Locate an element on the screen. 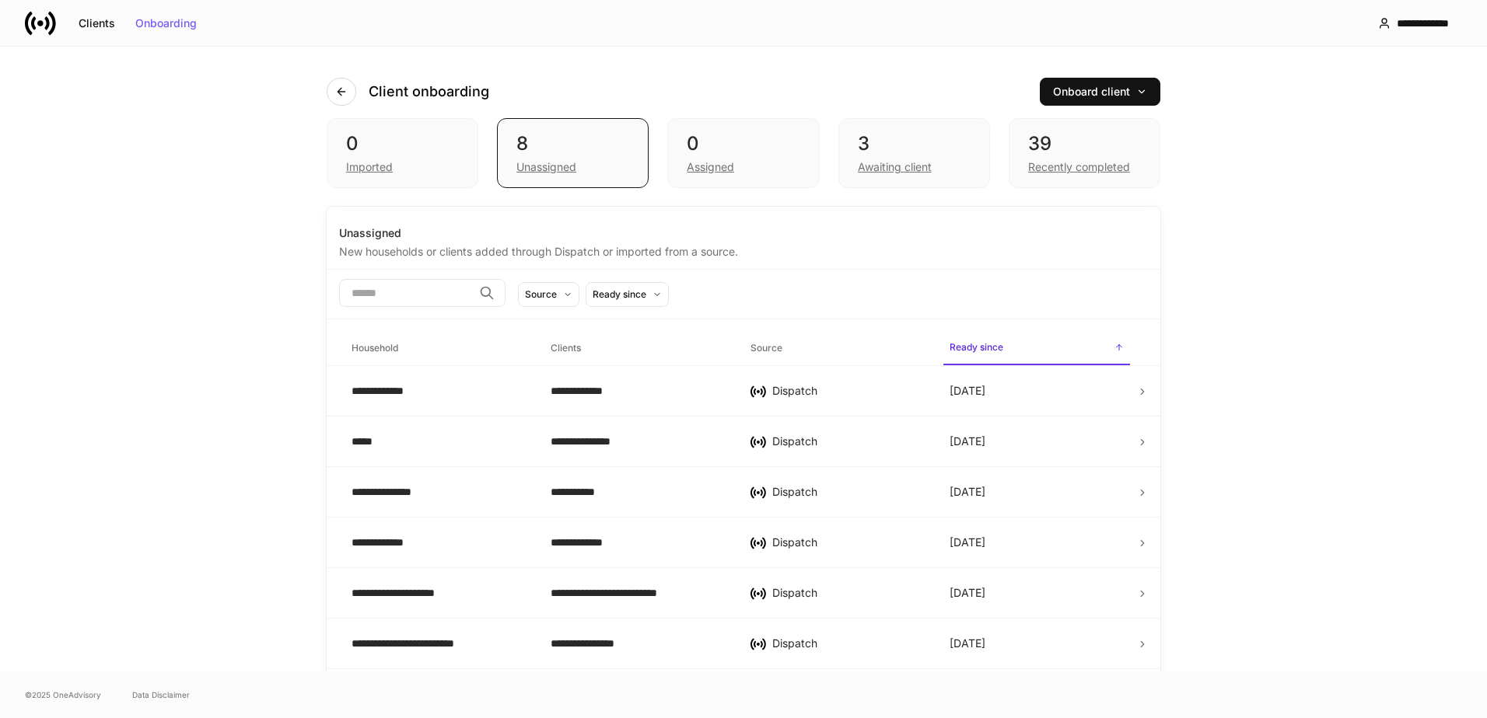 This screenshot has width=1487, height=718. button: Ready since is located at coordinates (627, 295).